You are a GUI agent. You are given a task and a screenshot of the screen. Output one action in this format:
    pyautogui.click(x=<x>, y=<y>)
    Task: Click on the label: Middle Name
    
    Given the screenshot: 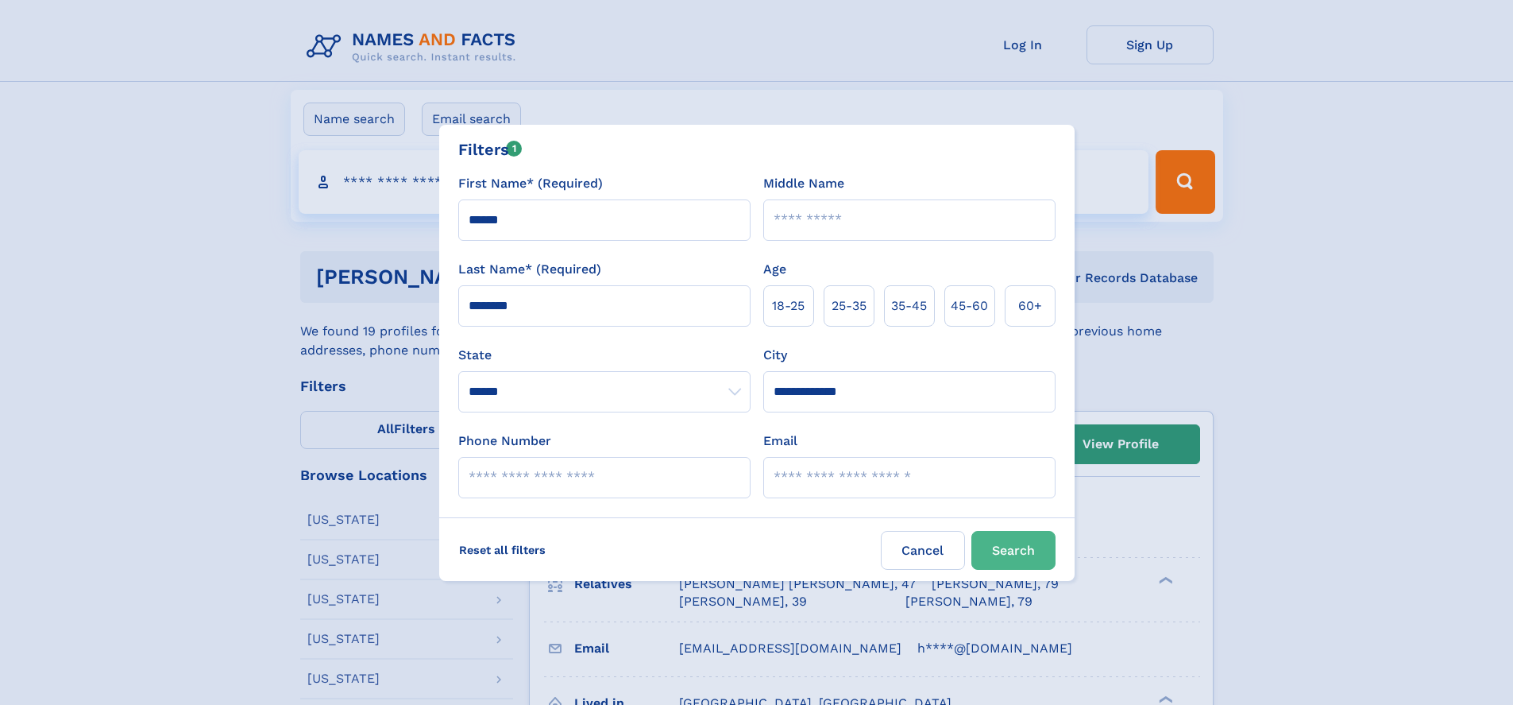 What is the action you would take?
    pyautogui.click(x=804, y=183)
    